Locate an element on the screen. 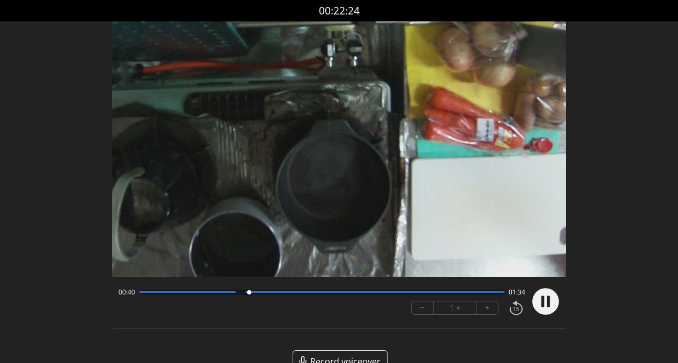  a: 00:22:24 is located at coordinates (339, 11).